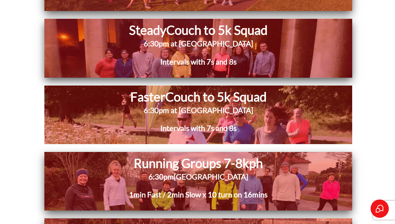 This screenshot has height=224, width=395. I want to click on h1: Steady, so click(198, 30).